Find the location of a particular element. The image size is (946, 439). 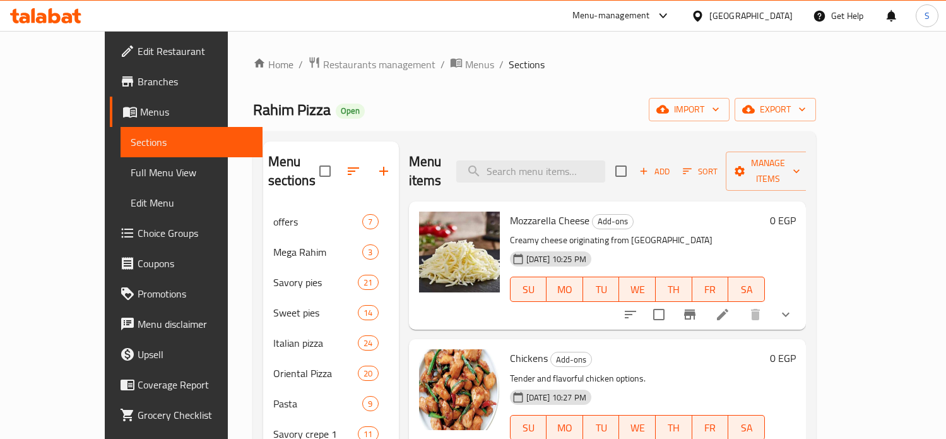

span: import is located at coordinates (689, 109).